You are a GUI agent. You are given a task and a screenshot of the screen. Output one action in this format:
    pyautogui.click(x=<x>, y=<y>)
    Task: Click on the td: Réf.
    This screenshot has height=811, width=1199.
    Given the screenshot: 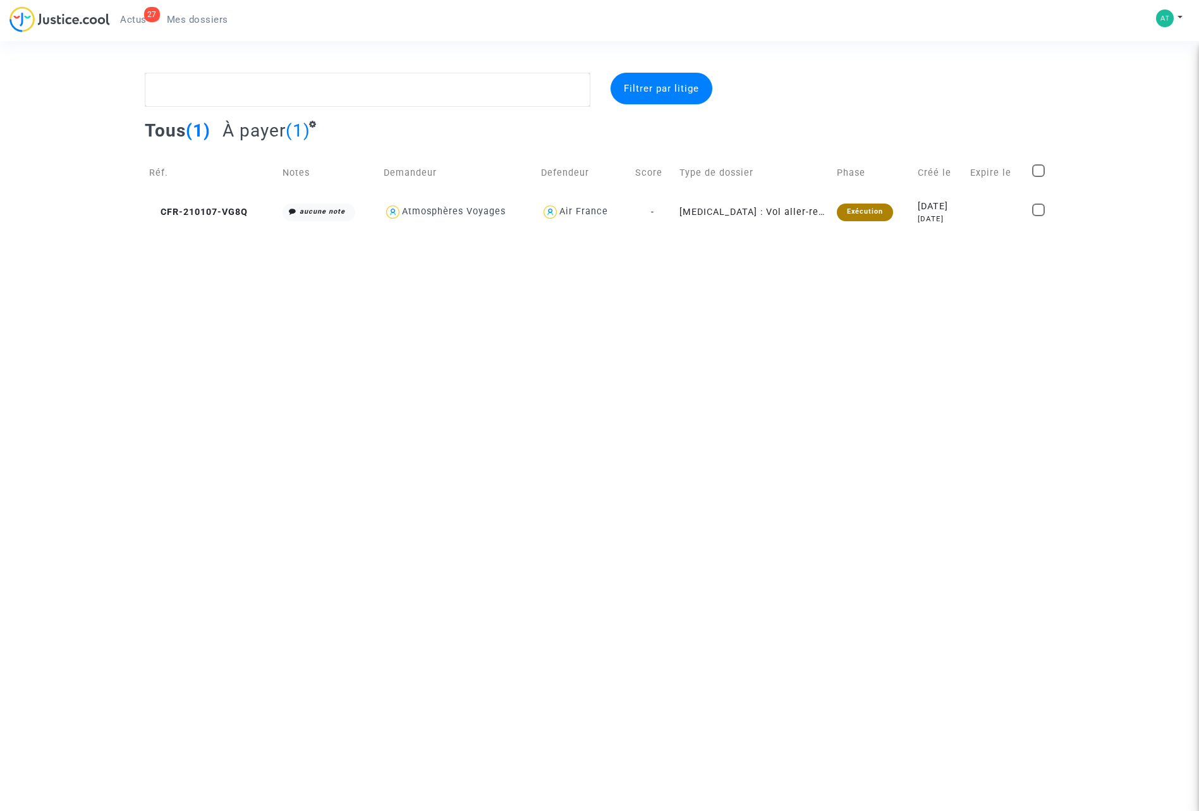 What is the action you would take?
    pyautogui.click(x=211, y=173)
    